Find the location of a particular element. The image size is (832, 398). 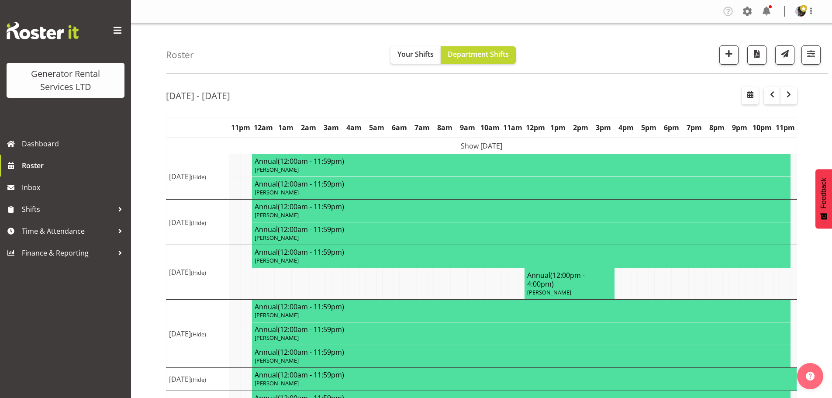

th: 8pm is located at coordinates (717, 128).